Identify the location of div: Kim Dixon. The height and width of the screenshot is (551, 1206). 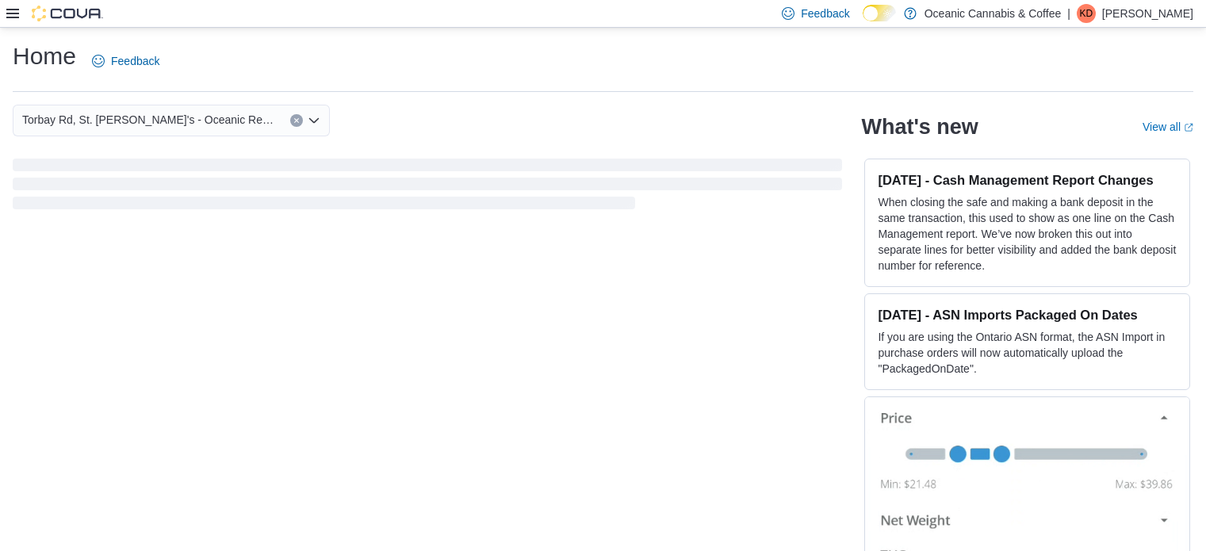
(1087, 13).